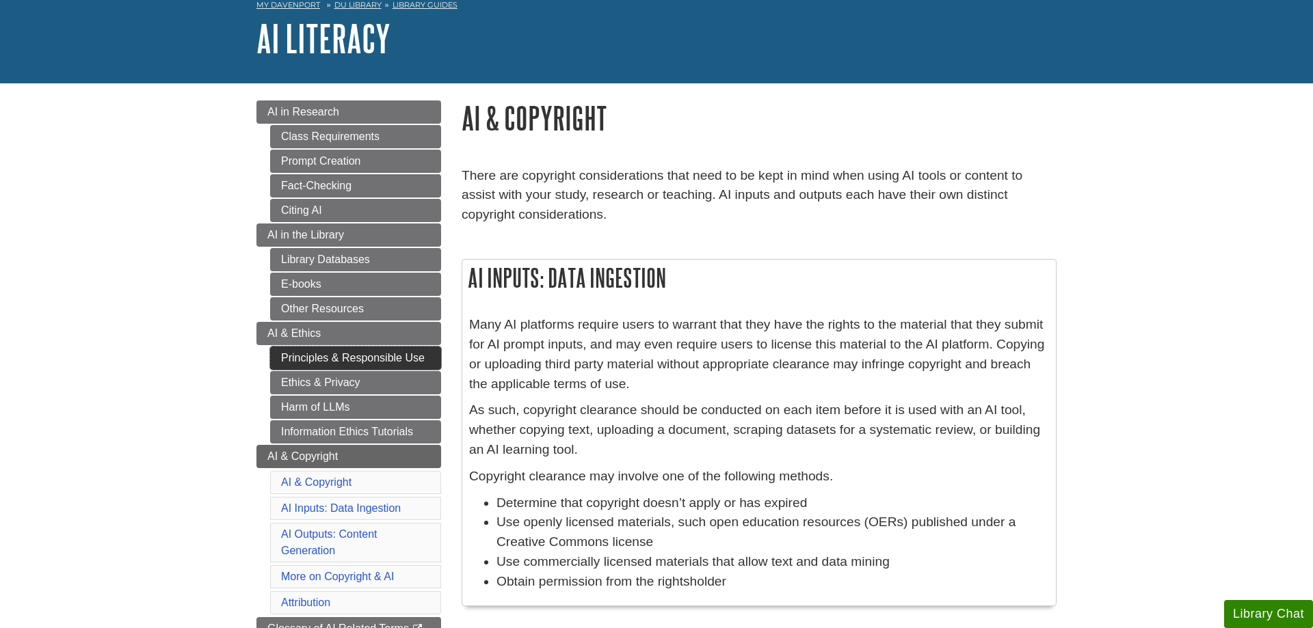  I want to click on a: Citing AI, so click(356, 211).